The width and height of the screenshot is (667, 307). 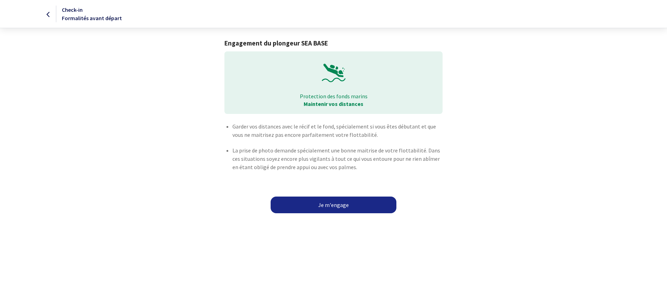 I want to click on p: La prise de photo demande spécialement une bonne maitrise de votre flottabilité. Dans ces situati..., so click(x=337, y=159).